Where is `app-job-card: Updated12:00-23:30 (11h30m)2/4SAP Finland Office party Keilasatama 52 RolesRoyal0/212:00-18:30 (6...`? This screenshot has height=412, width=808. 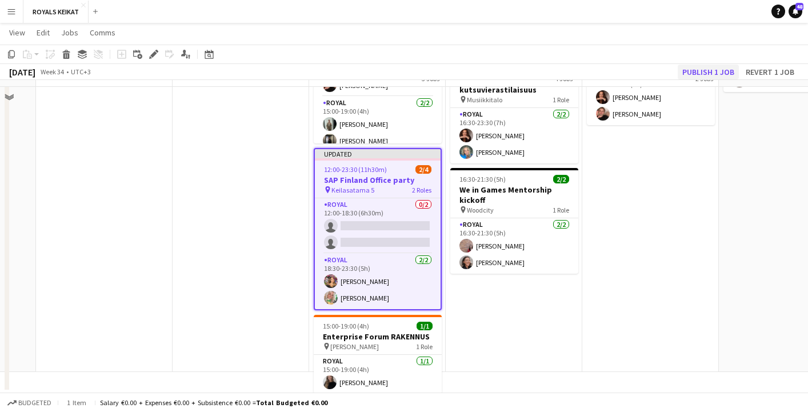
app-job-card: Updated12:00-23:30 (11h30m)2/4SAP Finland Office party Keilasatama 52 RolesRoyal0/212:00-18:30 (6... is located at coordinates (378, 229).